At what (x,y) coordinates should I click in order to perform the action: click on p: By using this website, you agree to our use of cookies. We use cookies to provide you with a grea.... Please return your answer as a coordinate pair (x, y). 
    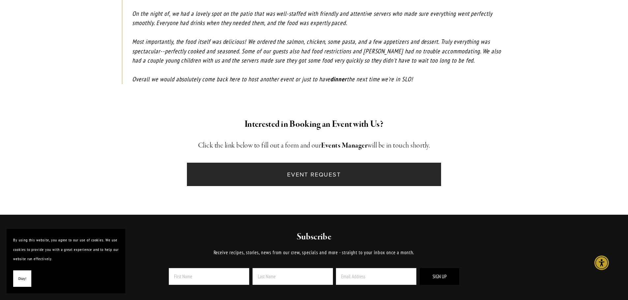
    Looking at the image, I should click on (66, 250).